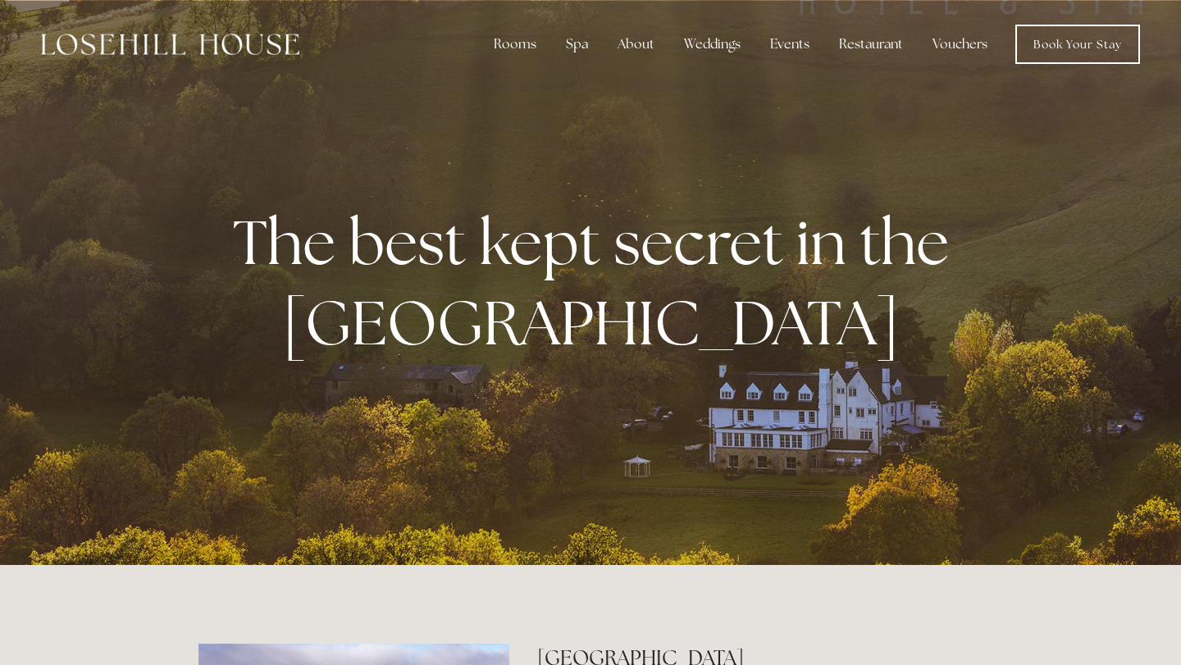  I want to click on img: Losehill House, so click(170, 44).